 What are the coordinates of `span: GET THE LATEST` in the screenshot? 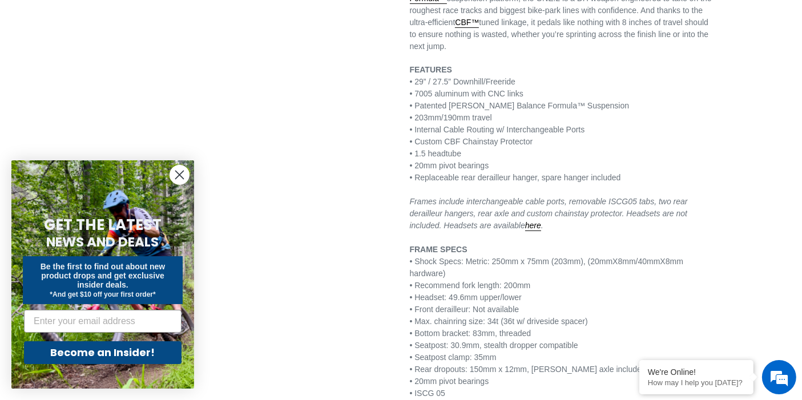 It's located at (103, 225).